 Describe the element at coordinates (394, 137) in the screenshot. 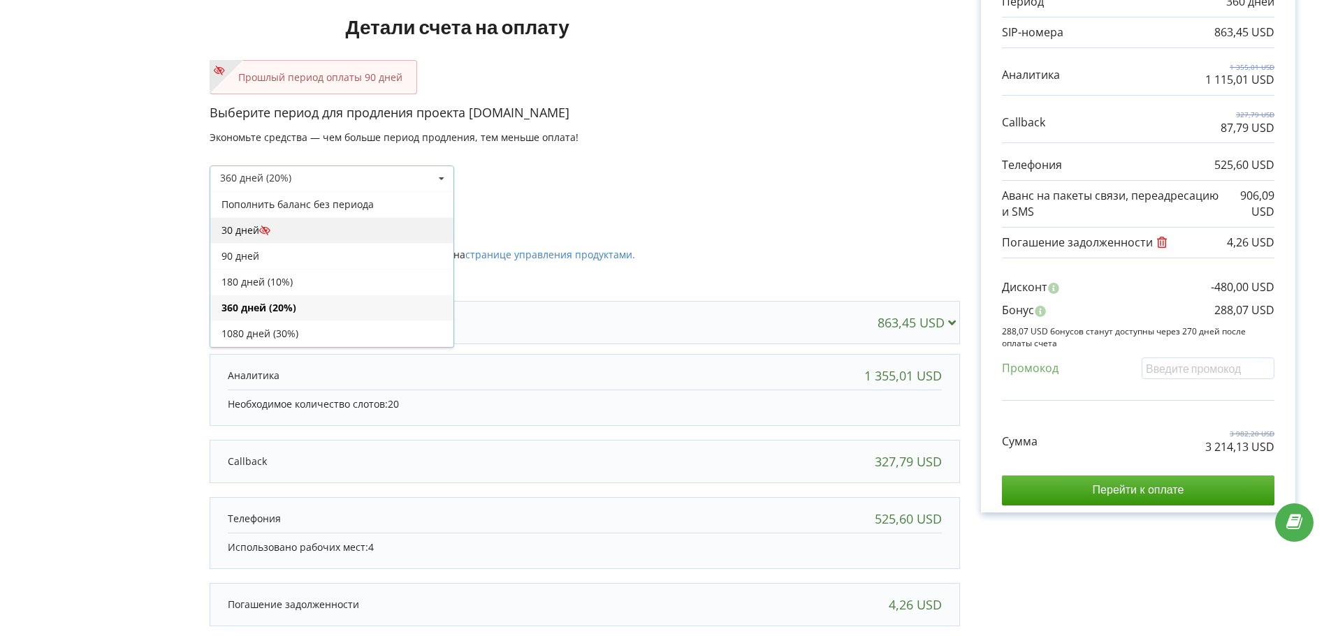

I see `span: Экономьте средства — чем больше период продления, тем меньше оплата!` at that location.